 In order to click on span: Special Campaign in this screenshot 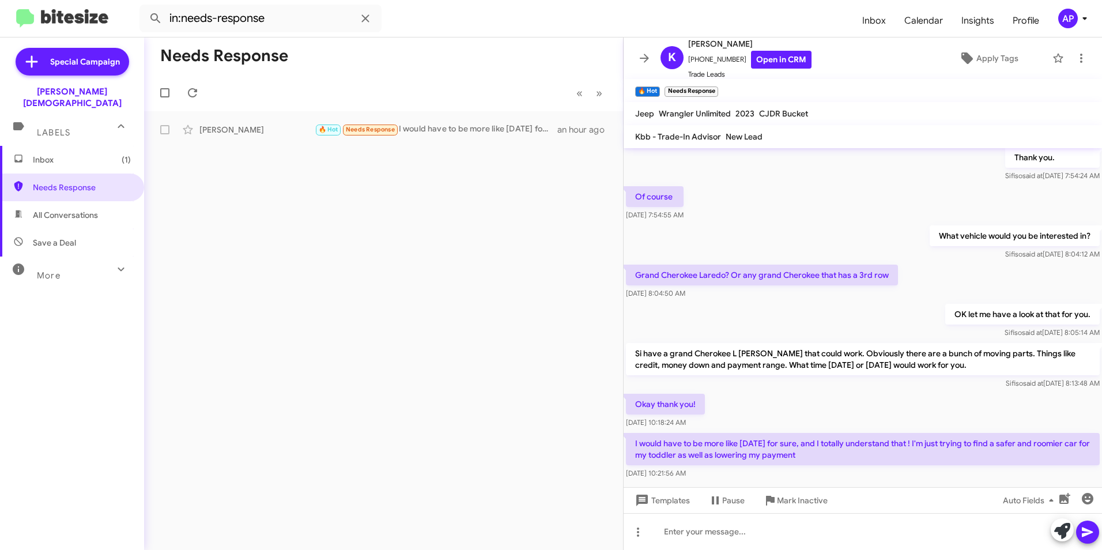, I will do `click(85, 62)`.